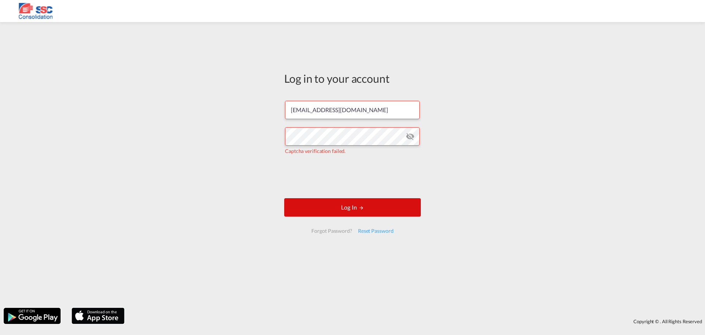  What do you see at coordinates (36, 11) in the screenshot?
I see `img: 37d256205c1f11ecaa91a72466fb0159.png` at bounding box center [36, 11].